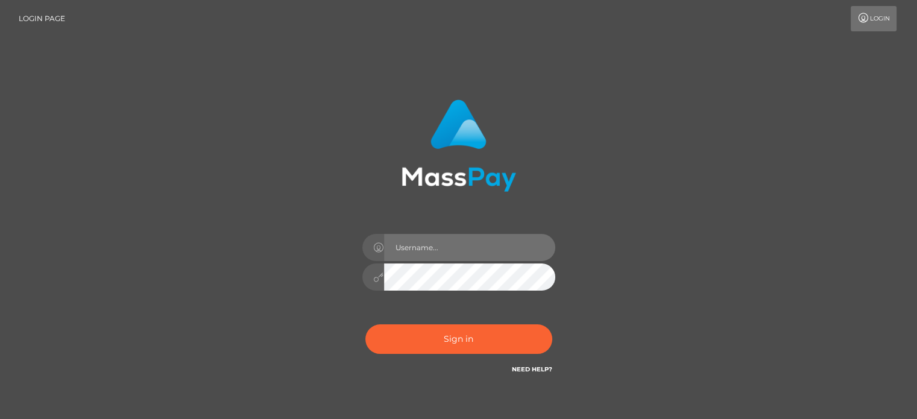 This screenshot has width=917, height=419. What do you see at coordinates (459, 339) in the screenshot?
I see `button: Sign in` at bounding box center [459, 339].